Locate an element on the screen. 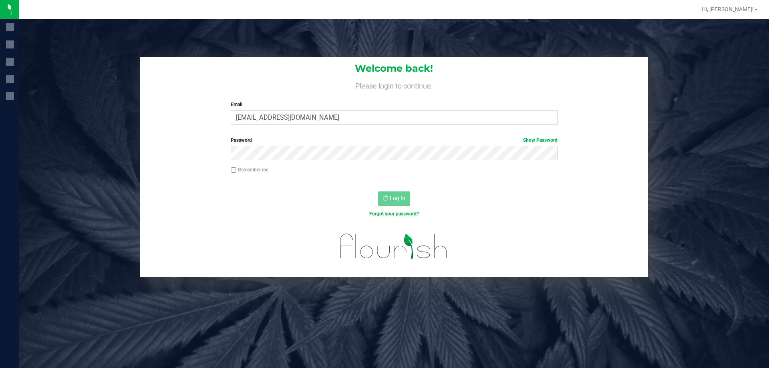  span: Password is located at coordinates (241, 140).